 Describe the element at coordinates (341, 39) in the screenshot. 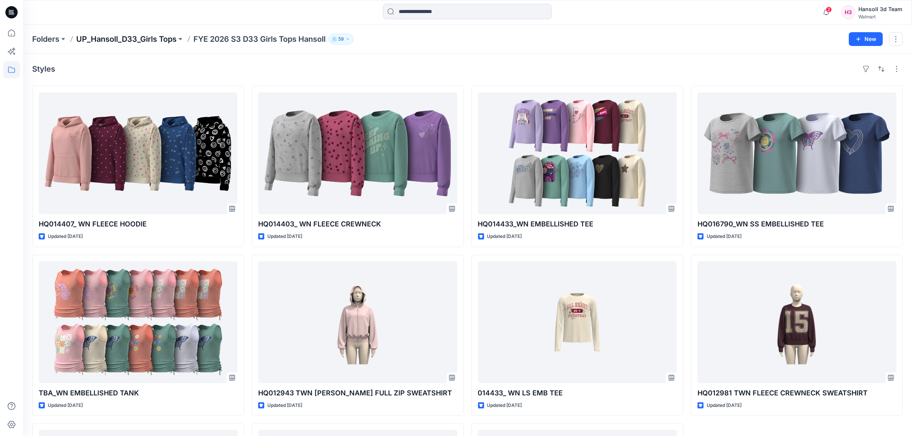

I see `p: 59` at that location.